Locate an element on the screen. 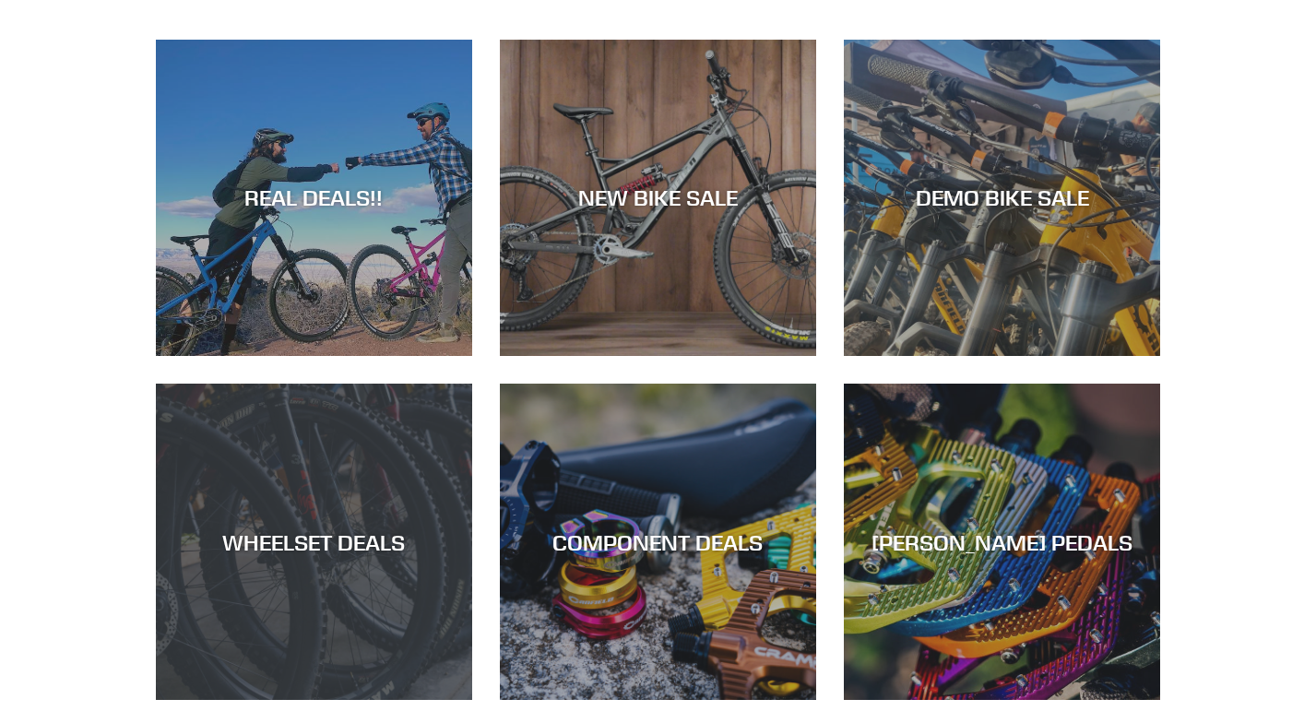  div: COMPONENT DEALS is located at coordinates (657, 541).